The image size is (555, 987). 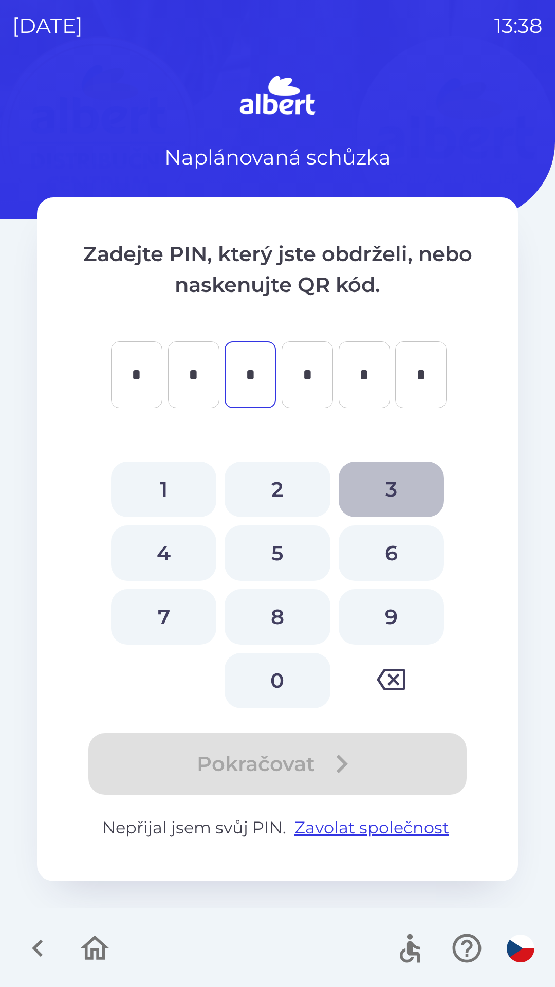 I want to click on button: 0, so click(x=277, y=681).